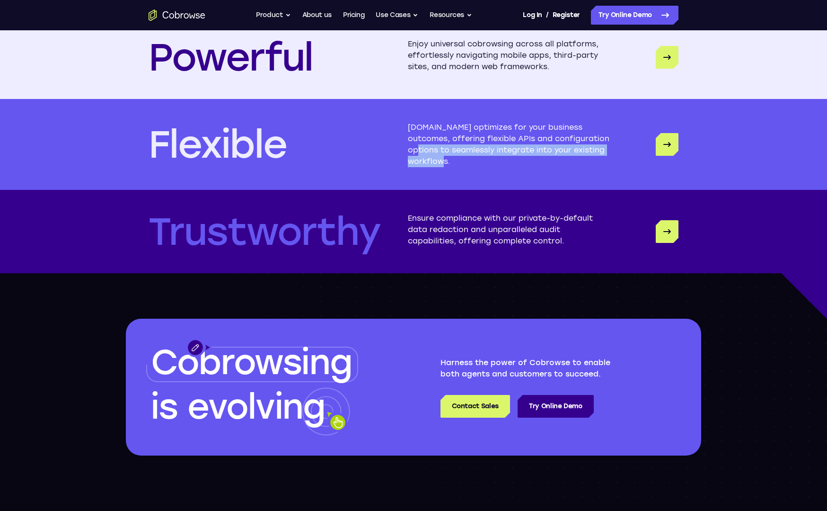  Describe the element at coordinates (536, 368) in the screenshot. I see `p: Harness the power of Cobrowse to enable both agents and customers to succeed.` at that location.